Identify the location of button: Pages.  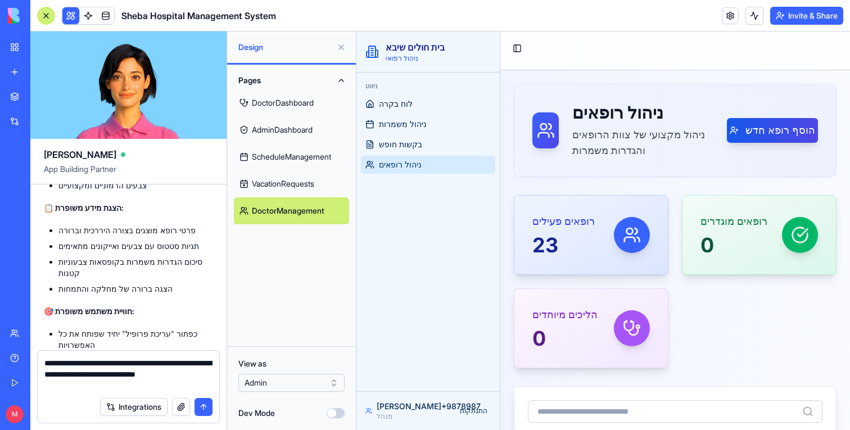
(291, 80).